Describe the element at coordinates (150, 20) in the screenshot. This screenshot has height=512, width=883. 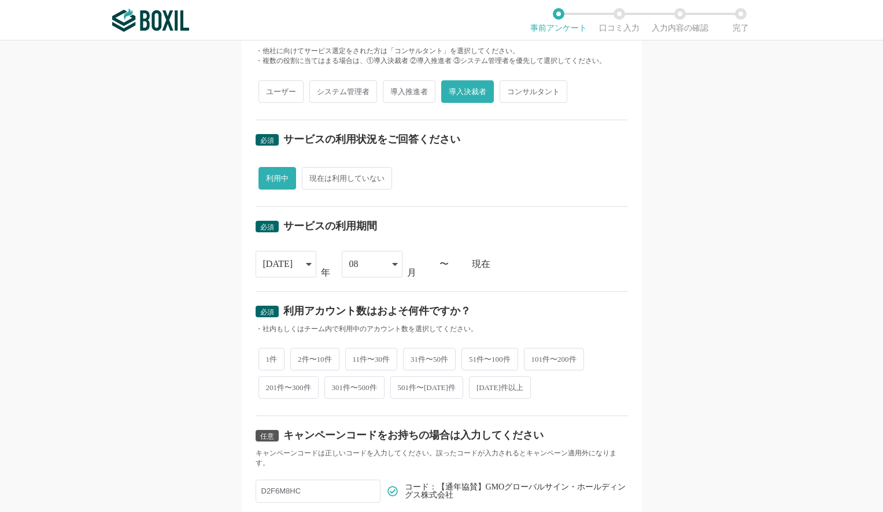
I see `img: ボクシルSaaS_ロゴ` at that location.